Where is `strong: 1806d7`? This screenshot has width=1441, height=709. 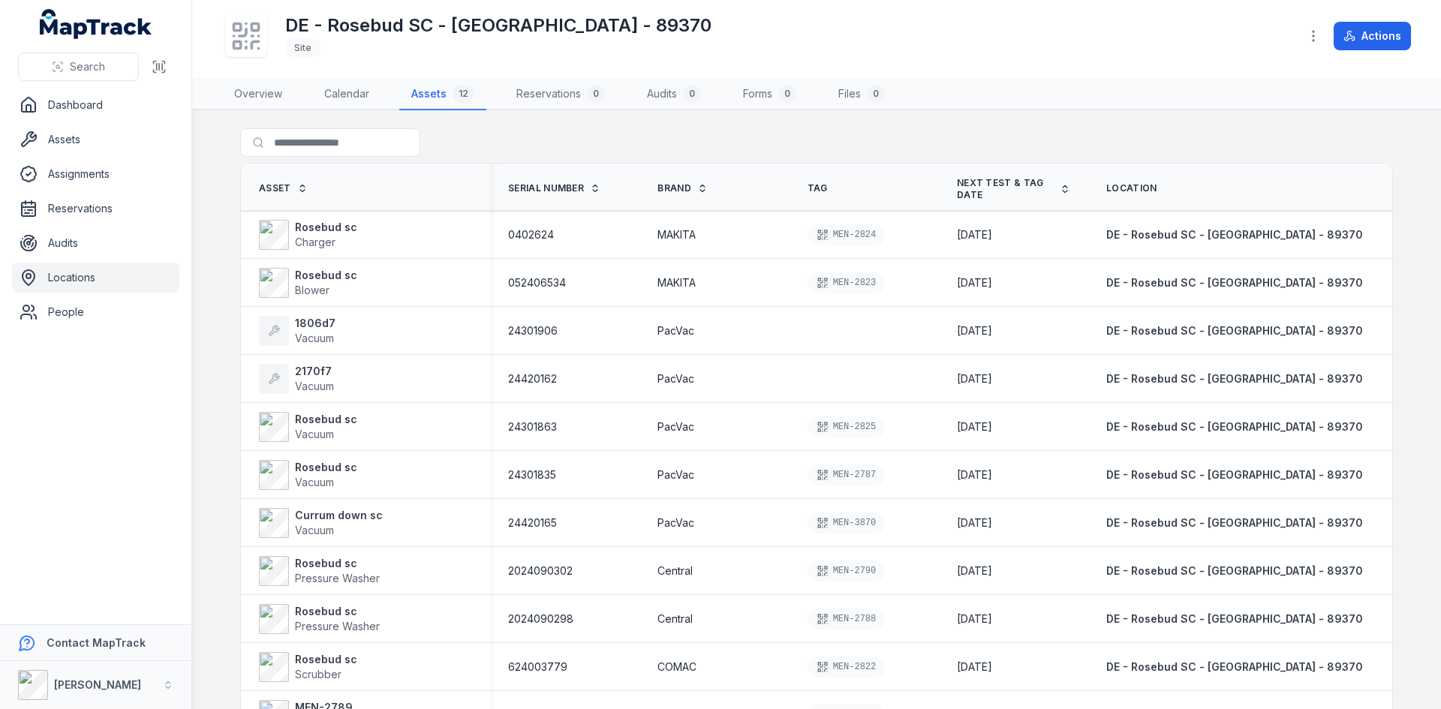 strong: 1806d7 is located at coordinates (315, 323).